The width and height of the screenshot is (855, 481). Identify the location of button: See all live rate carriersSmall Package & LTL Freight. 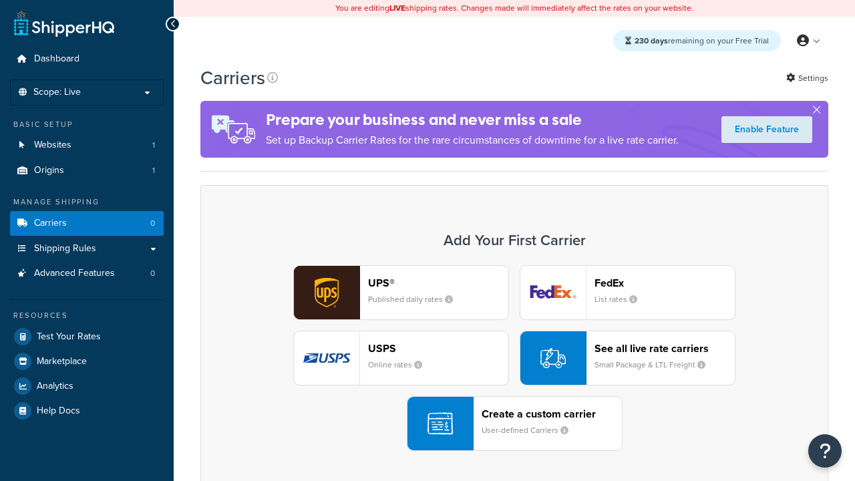
(627, 358).